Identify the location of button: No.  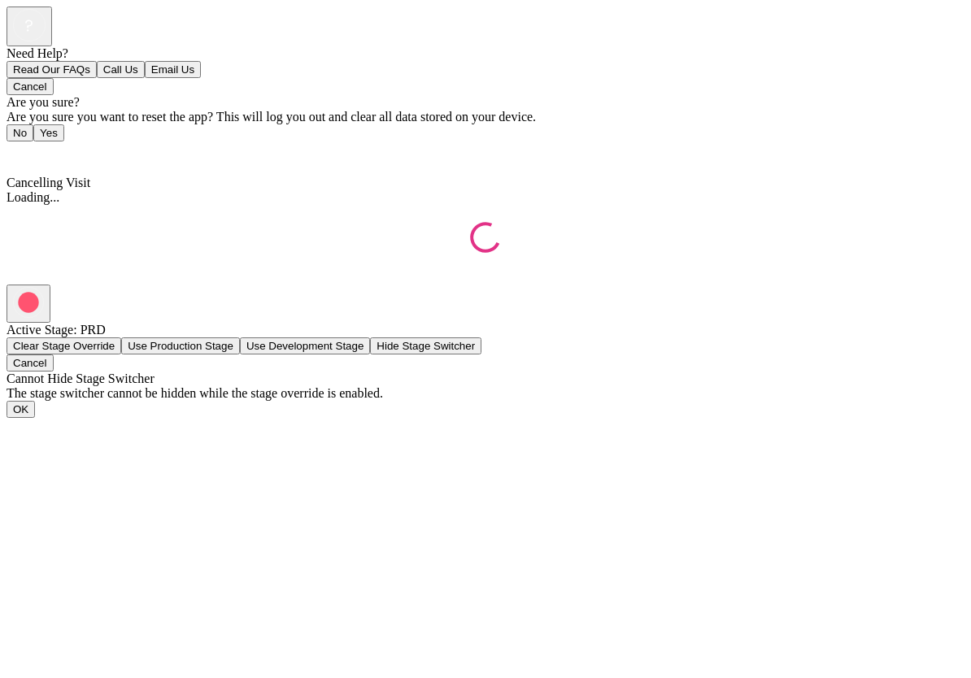
(20, 133).